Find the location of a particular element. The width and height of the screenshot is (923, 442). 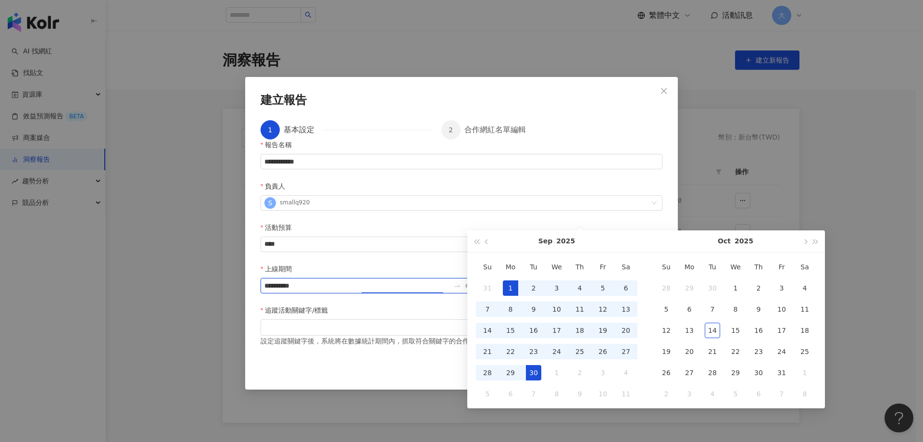

div: 24 is located at coordinates (557, 351).